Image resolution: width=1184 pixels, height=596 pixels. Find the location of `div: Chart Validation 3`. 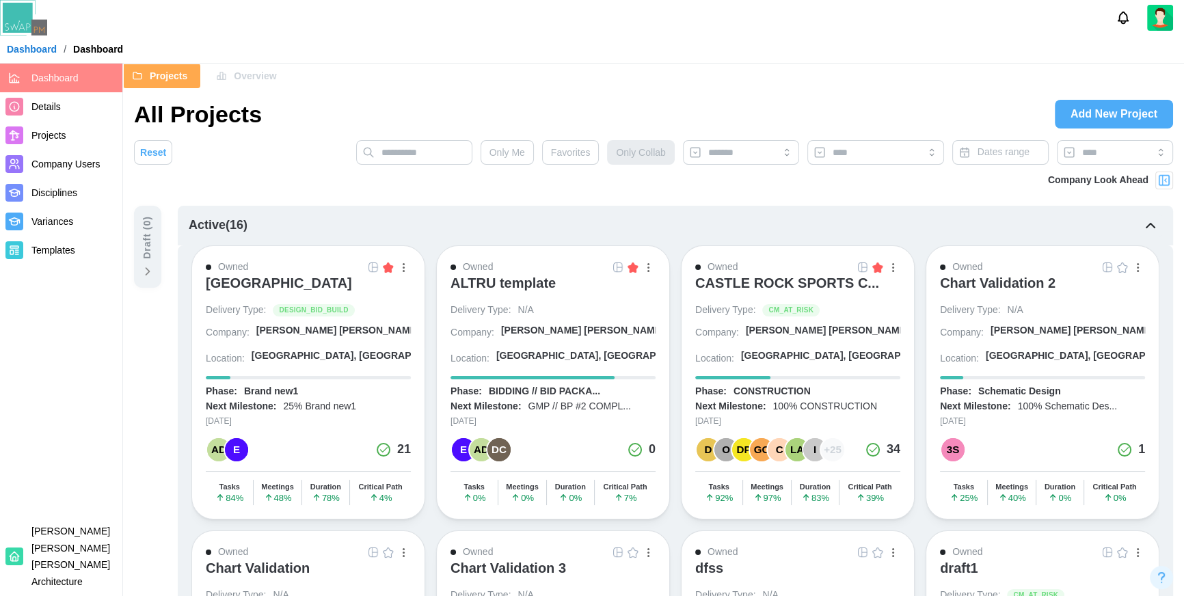

div: Chart Validation 3 is located at coordinates (508, 568).